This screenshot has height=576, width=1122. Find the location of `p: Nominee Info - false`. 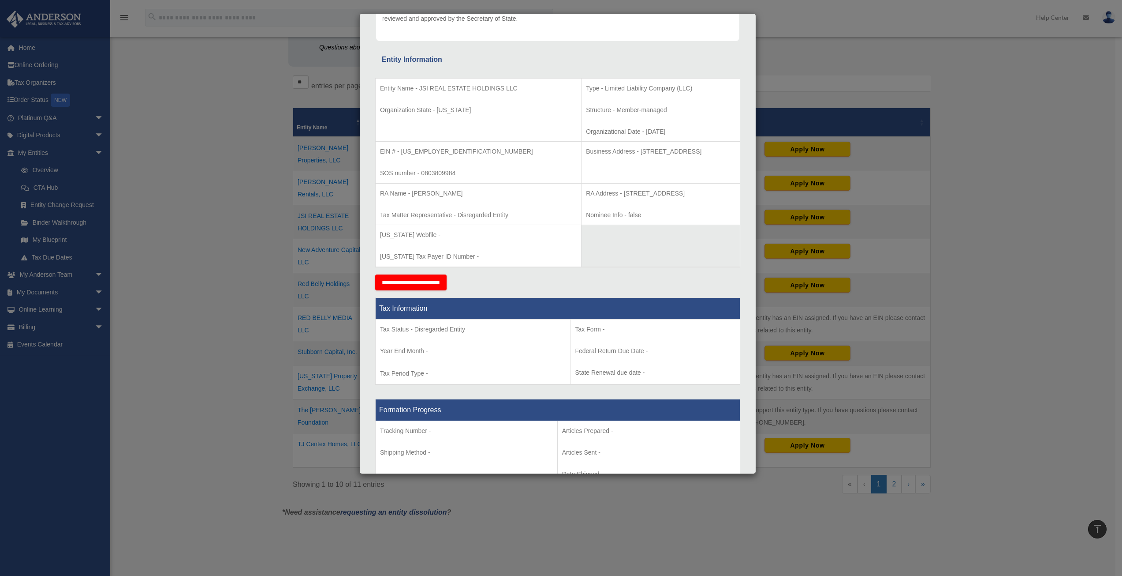

p: Nominee Info - false is located at coordinates (661, 215).